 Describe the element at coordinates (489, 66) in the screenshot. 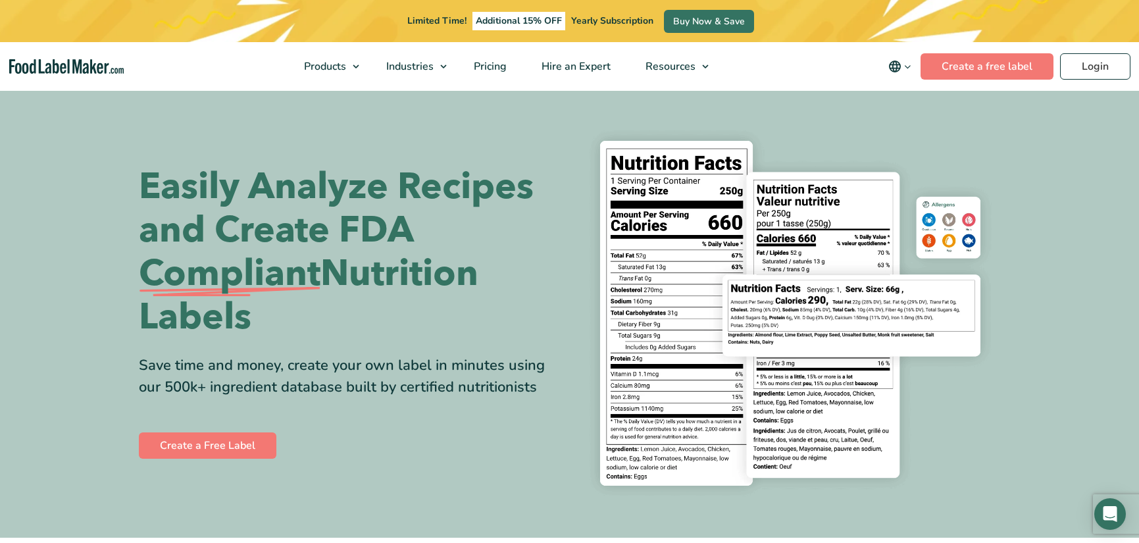

I see `span: Pricing` at that location.